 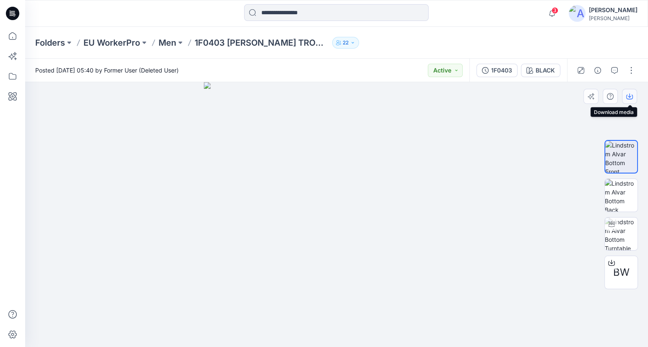 I want to click on button: BLACK, so click(x=541, y=70).